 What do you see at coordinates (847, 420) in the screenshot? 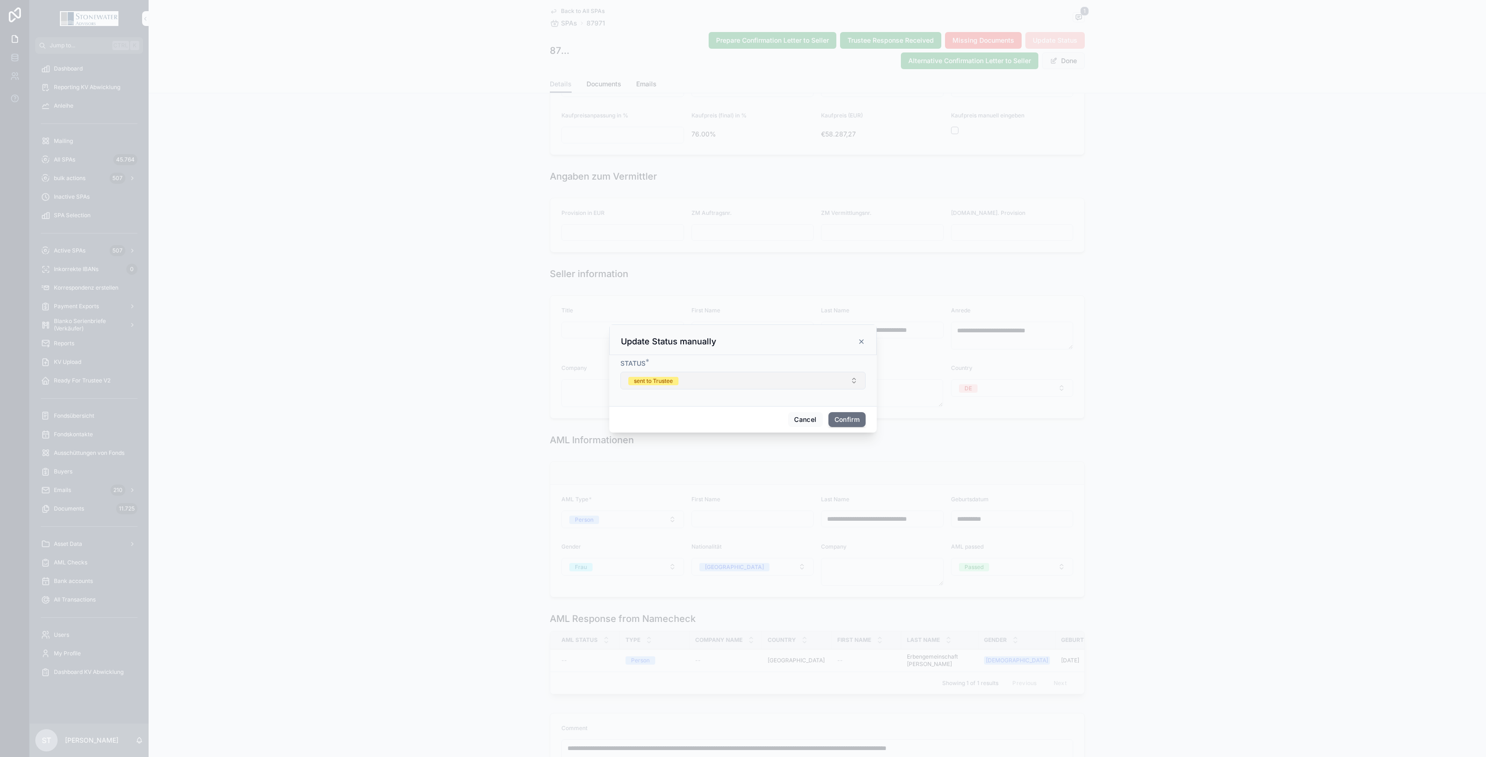
I see `button: Confirm` at bounding box center [847, 420].